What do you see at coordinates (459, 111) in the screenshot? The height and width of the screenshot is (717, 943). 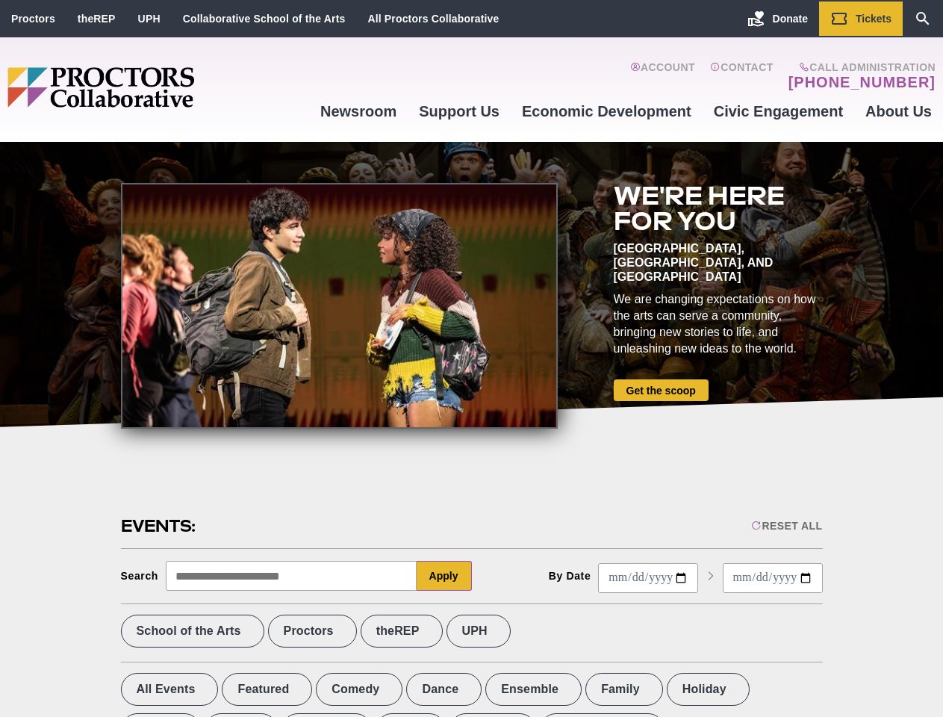 I see `a: Support Us` at bounding box center [459, 111].